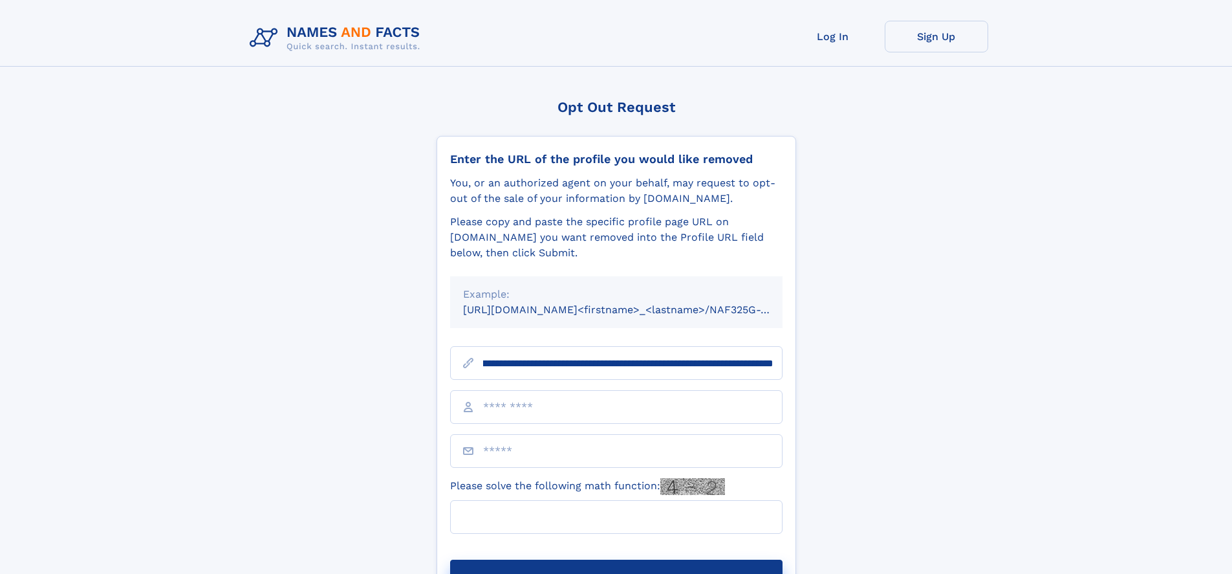 The height and width of the screenshot is (574, 1232). Describe the element at coordinates (616, 159) in the screenshot. I see `div: Enter the URL of the profile you would like removed` at that location.